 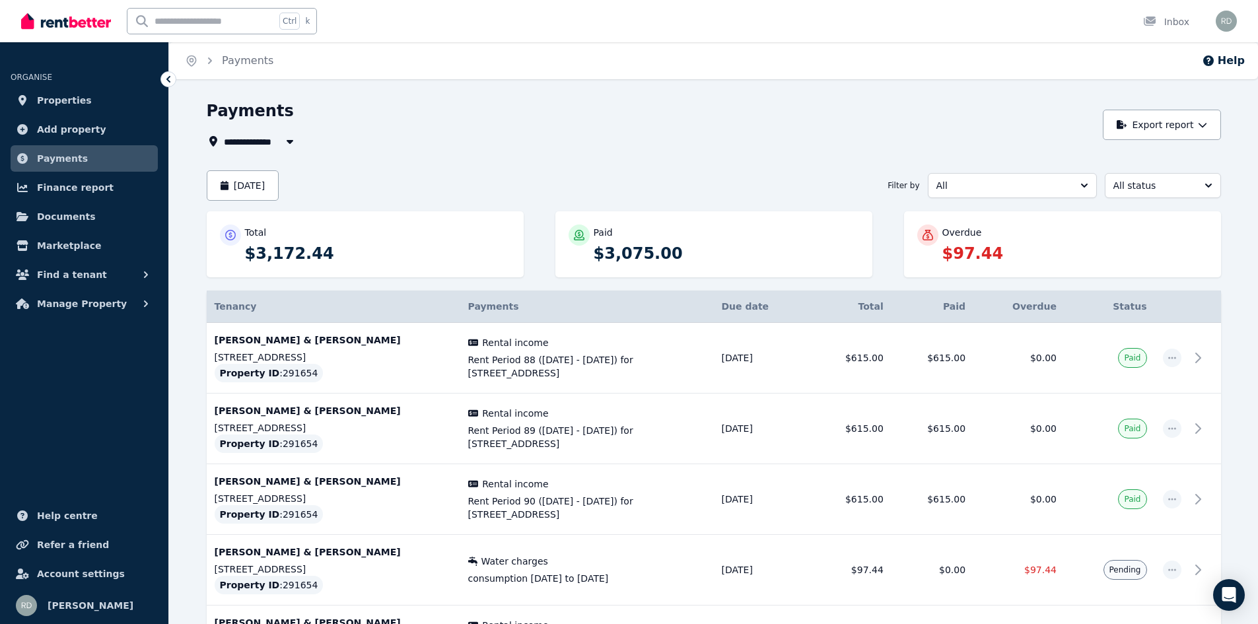 I want to click on p: Paid, so click(x=603, y=232).